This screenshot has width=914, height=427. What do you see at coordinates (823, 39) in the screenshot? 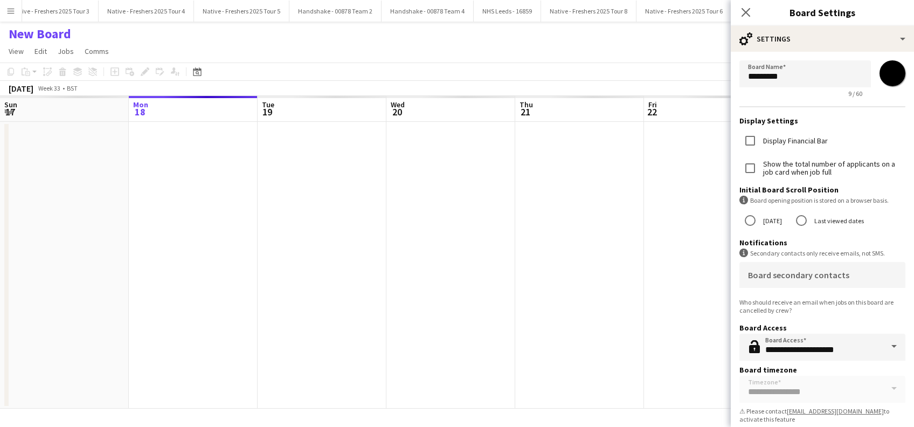
I see `div: Settings` at bounding box center [823, 39].